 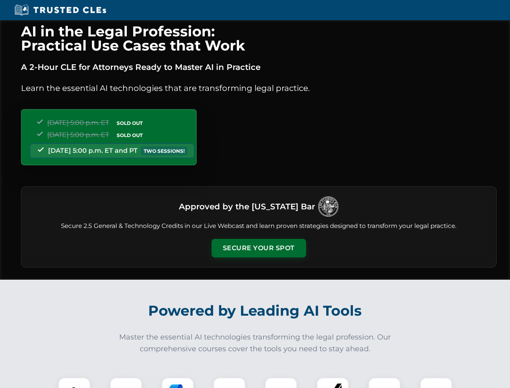 I want to click on p: Learn the essential AI technologies that are transforming legal practice., so click(x=259, y=88).